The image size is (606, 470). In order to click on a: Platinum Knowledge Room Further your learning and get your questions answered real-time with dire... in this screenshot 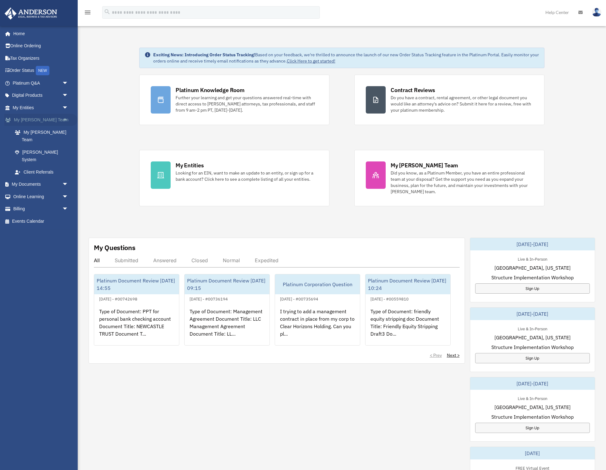, I will do `click(234, 100)`.